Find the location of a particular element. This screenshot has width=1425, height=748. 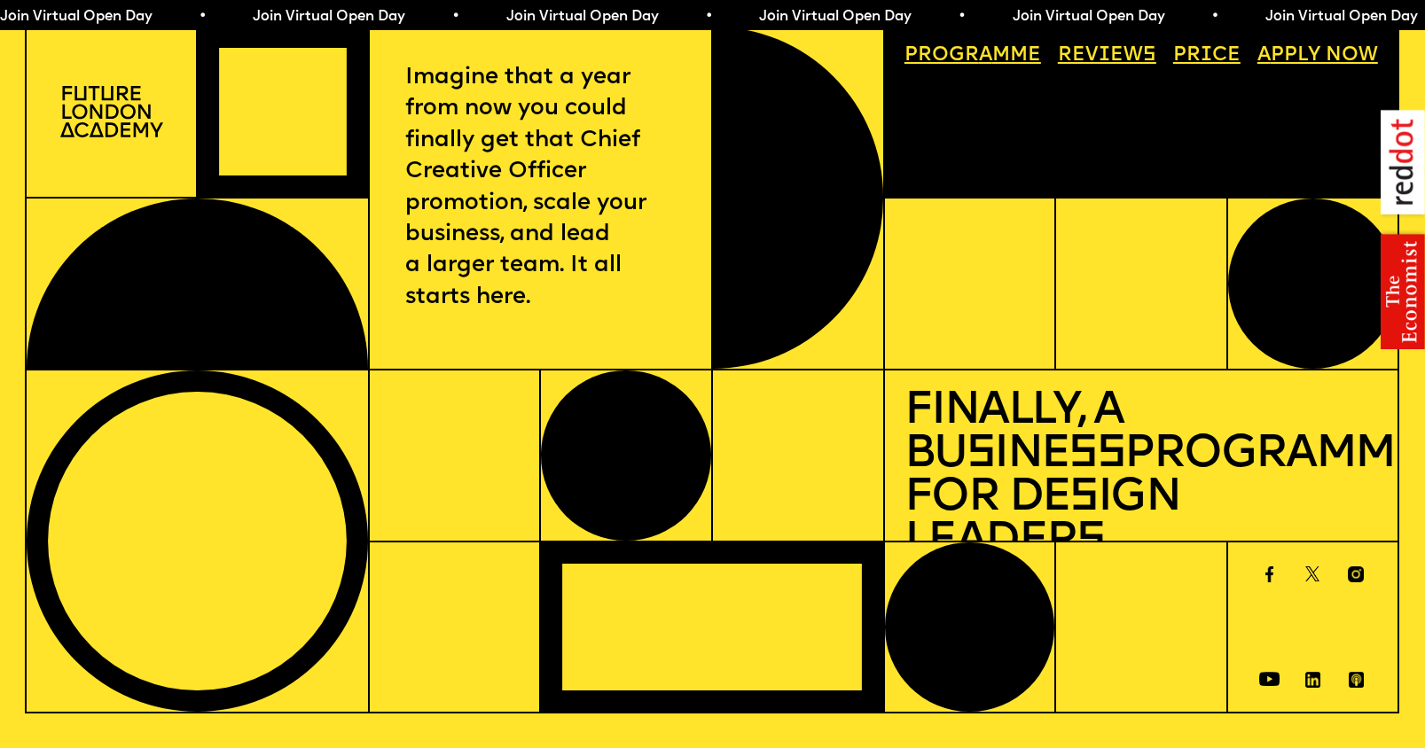

a: Reviews is located at coordinates (1107, 56).